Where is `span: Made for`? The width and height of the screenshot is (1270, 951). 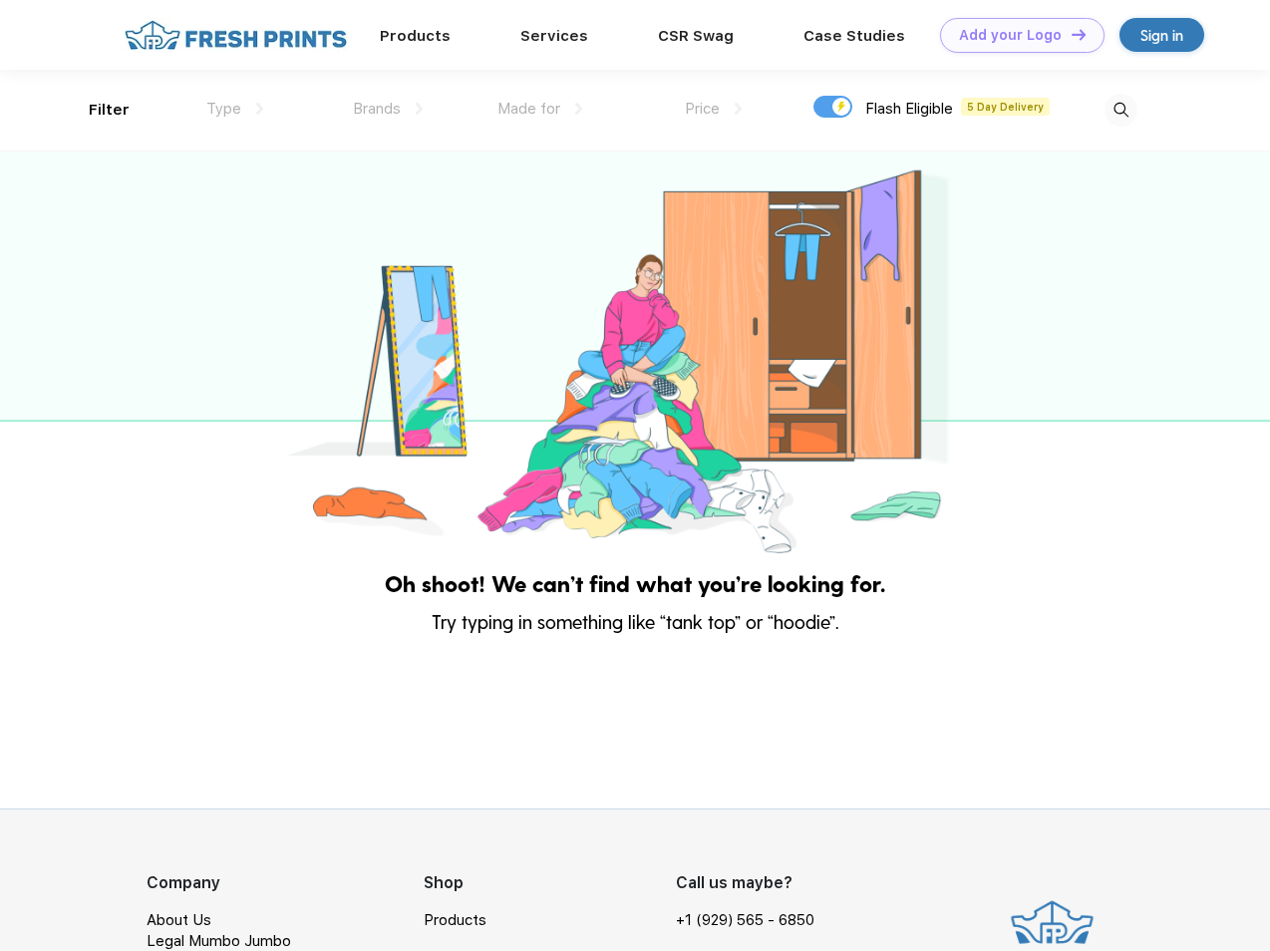
span: Made for is located at coordinates (528, 109).